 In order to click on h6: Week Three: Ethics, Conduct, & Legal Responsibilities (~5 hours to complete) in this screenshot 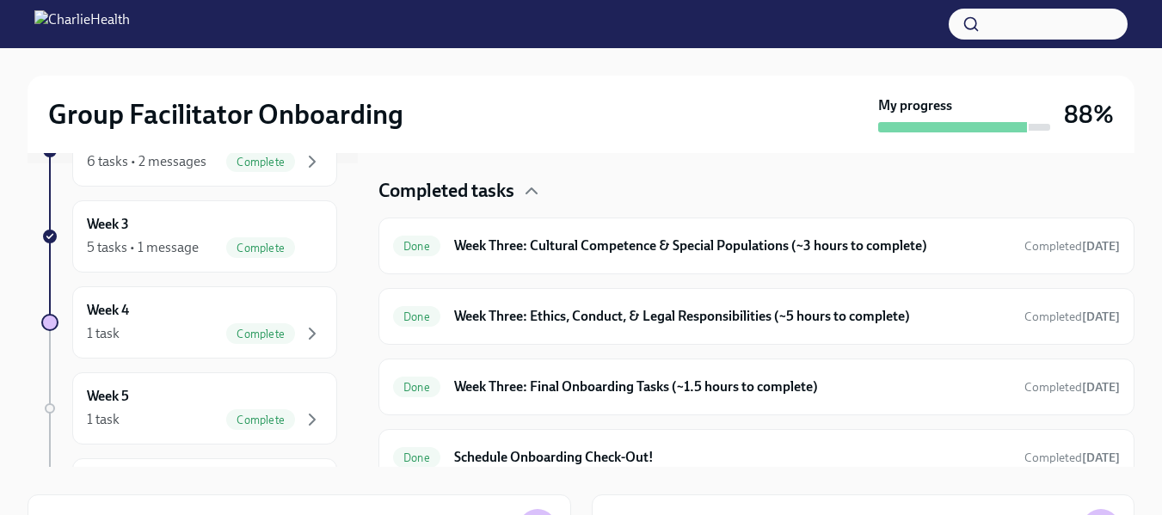, I will do `click(732, 316)`.